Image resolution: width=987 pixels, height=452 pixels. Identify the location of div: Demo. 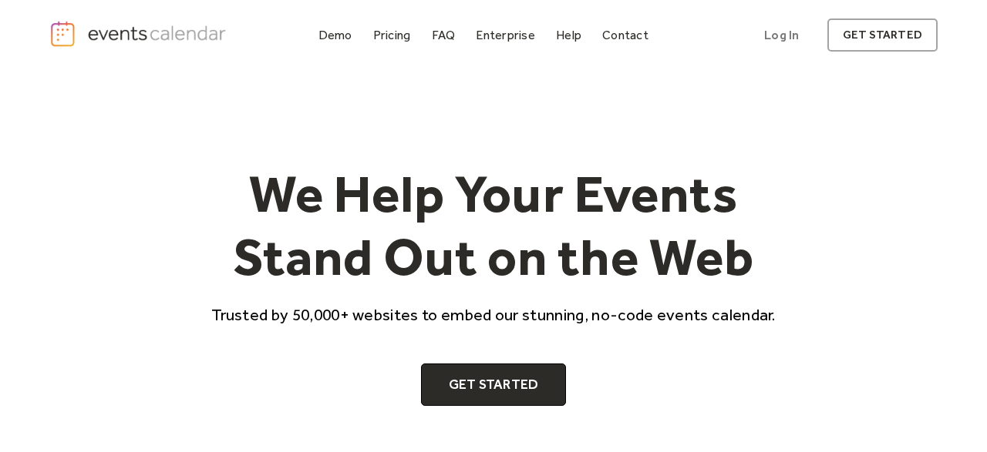
(335, 35).